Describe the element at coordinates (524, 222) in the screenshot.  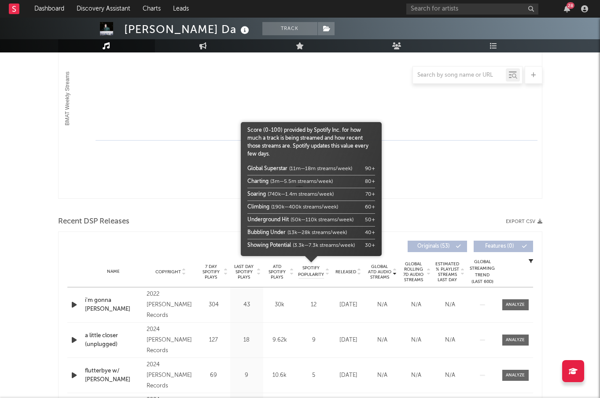
I see `button: Export CSV` at that location.